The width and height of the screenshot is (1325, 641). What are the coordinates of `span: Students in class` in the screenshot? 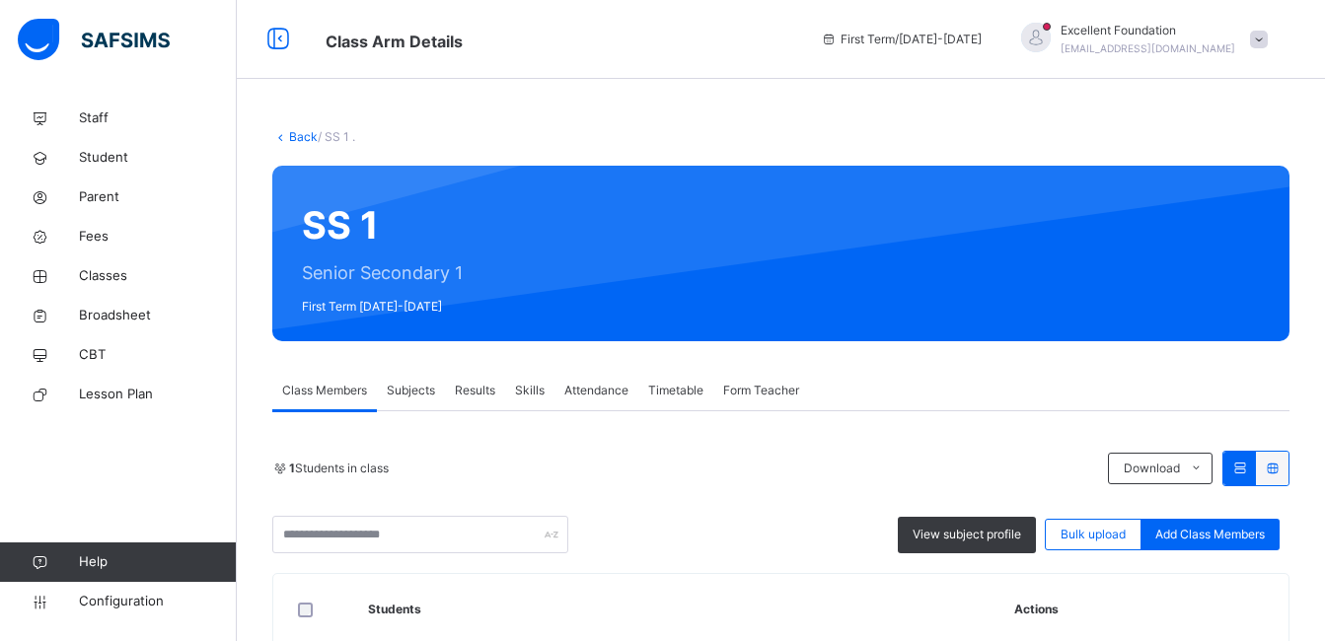 It's located at (338, 469).